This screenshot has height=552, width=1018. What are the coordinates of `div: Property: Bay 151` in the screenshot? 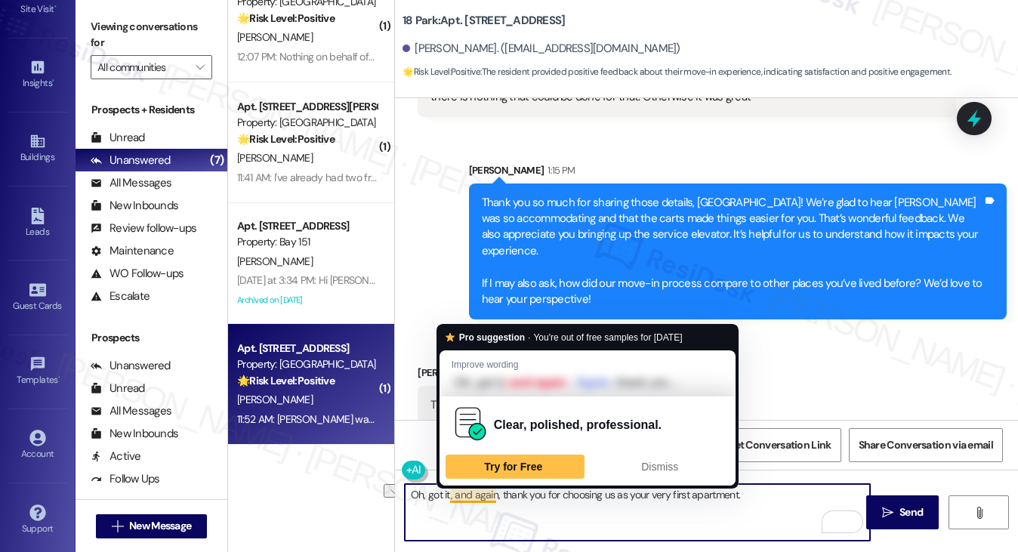 It's located at (306, 242).